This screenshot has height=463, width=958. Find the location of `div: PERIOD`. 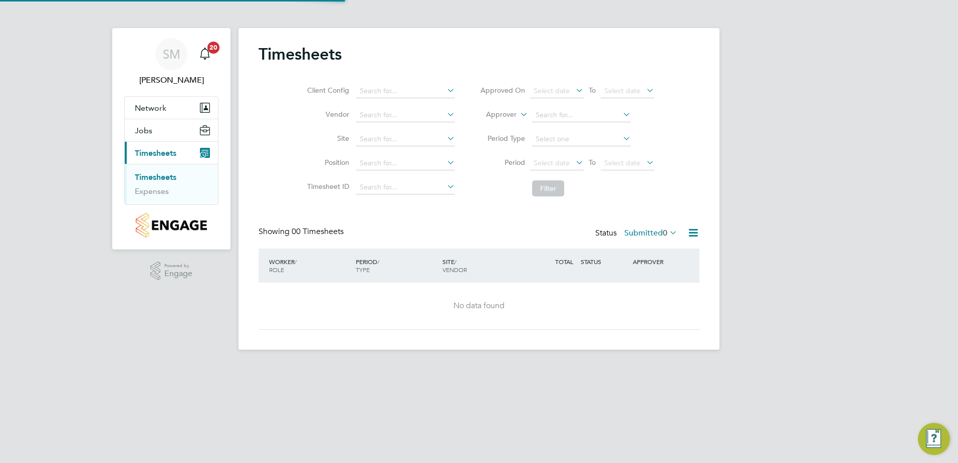

div: PERIOD is located at coordinates (396, 265).